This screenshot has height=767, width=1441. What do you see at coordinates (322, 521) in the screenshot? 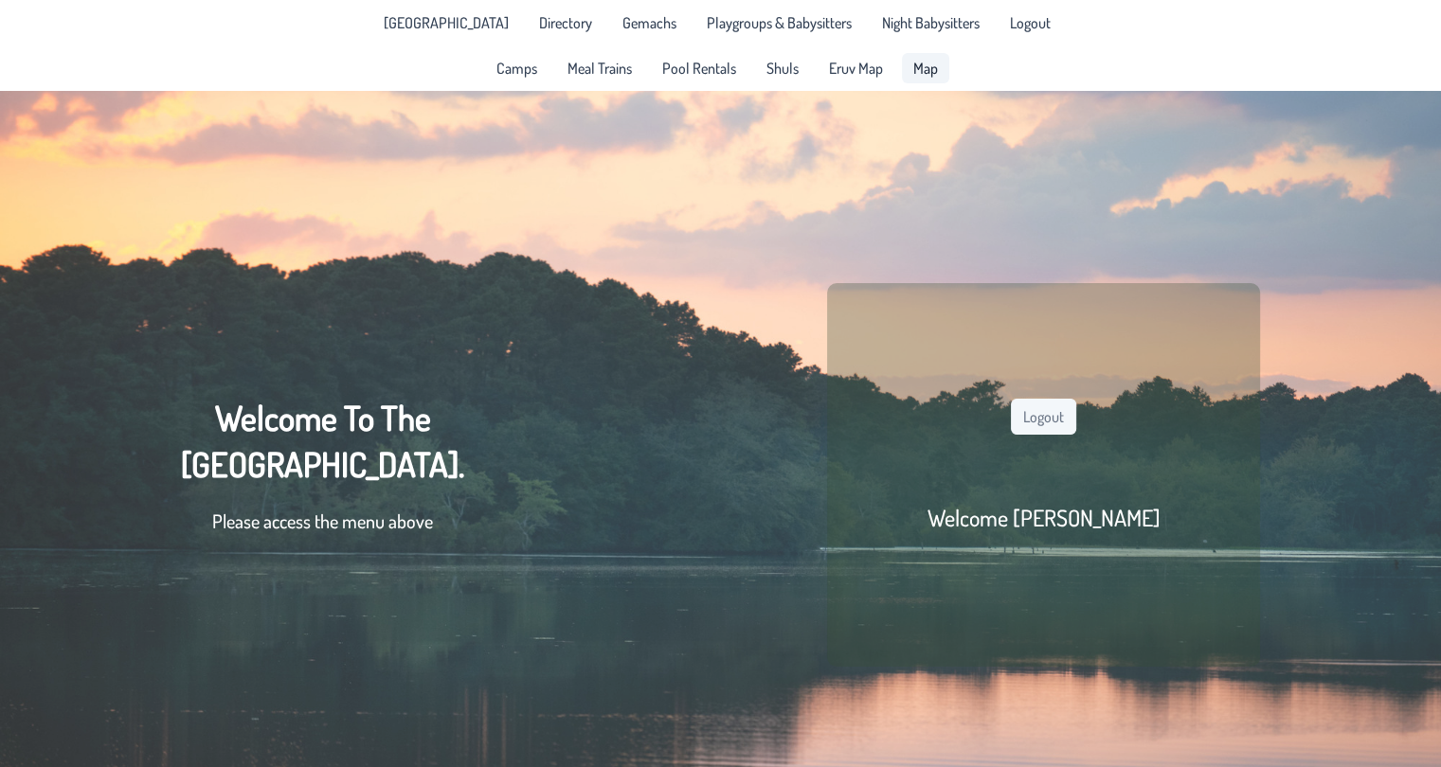
I see `p: Please access the menu above` at bounding box center [322, 521].